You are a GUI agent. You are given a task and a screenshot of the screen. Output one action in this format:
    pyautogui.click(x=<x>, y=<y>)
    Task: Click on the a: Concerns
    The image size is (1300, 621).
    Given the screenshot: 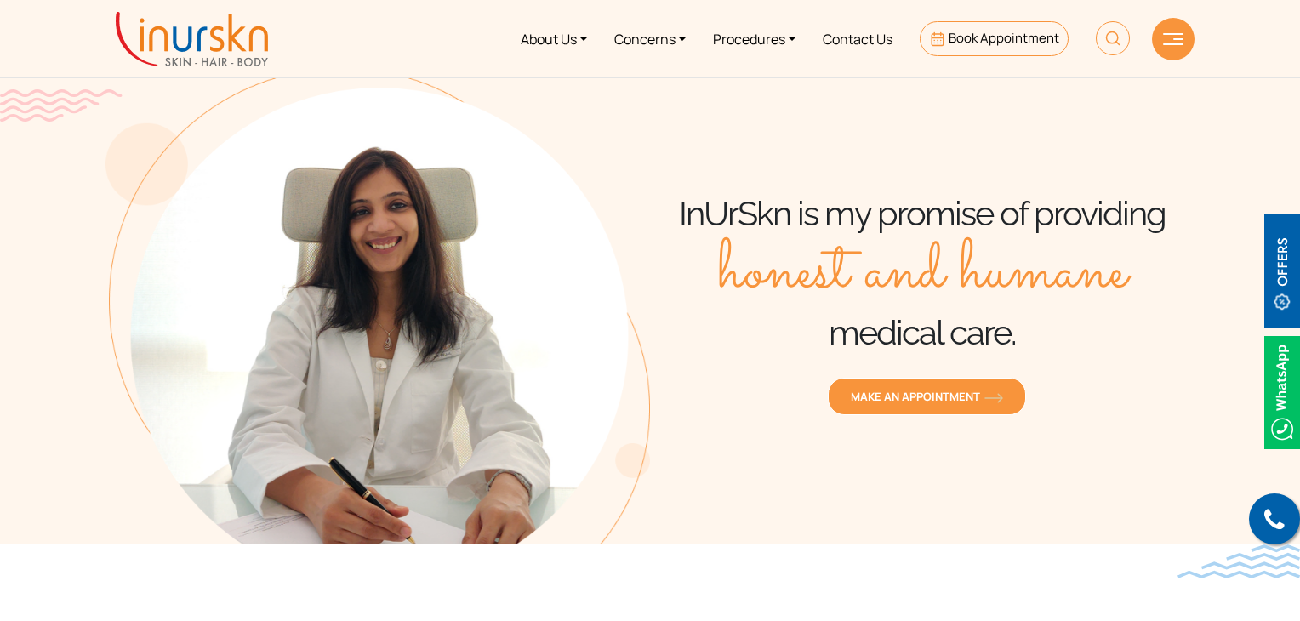 What is the action you would take?
    pyautogui.click(x=650, y=38)
    